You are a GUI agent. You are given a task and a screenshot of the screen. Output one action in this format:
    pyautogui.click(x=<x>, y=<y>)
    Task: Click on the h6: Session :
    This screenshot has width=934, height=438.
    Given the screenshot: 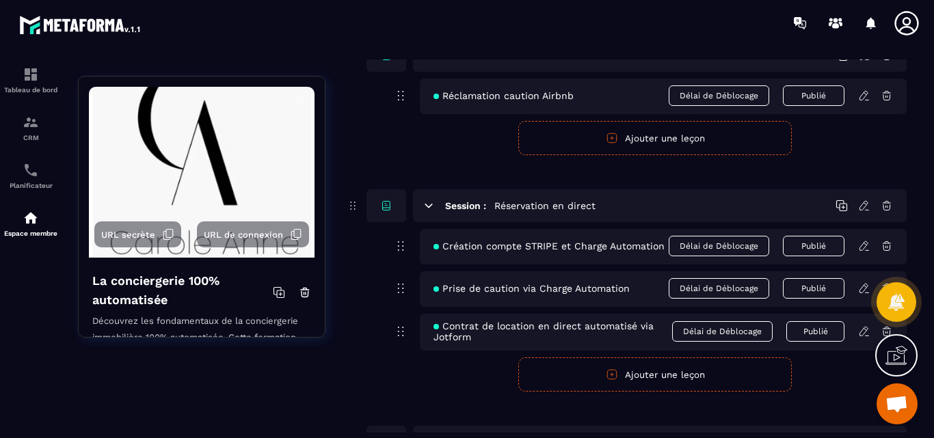 What is the action you would take?
    pyautogui.click(x=466, y=206)
    